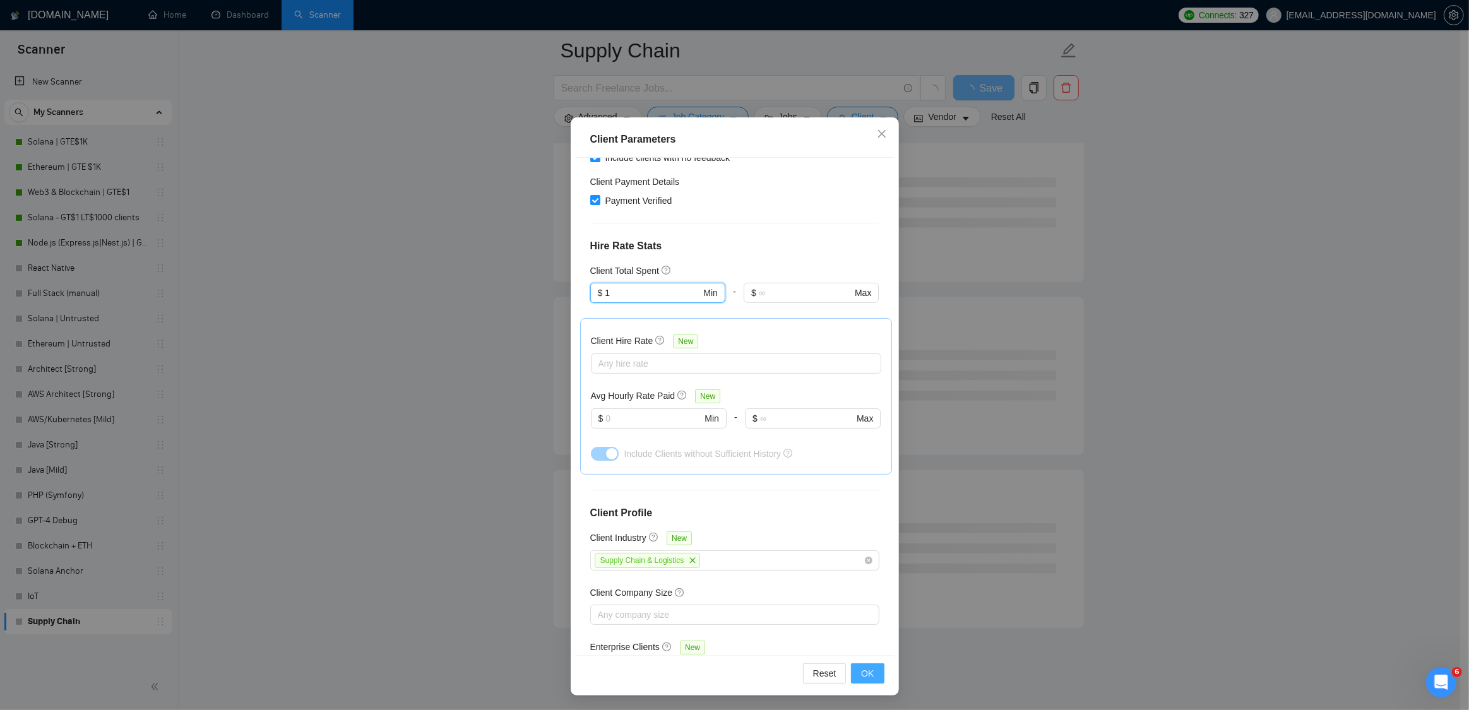 Image resolution: width=1469 pixels, height=710 pixels. I want to click on button: Reset, so click(824, 673).